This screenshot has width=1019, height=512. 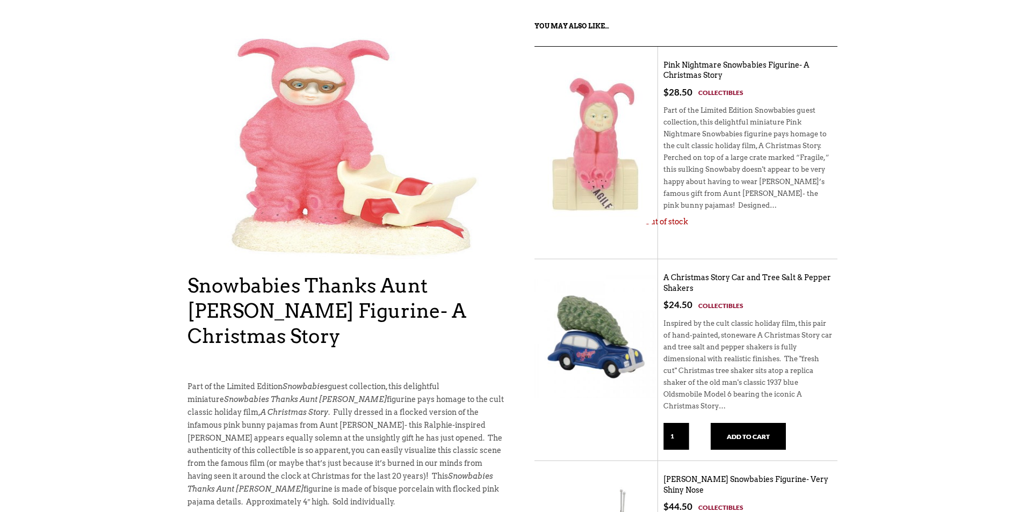 What do you see at coordinates (572, 26) in the screenshot?
I see `strong: You may also like…` at bounding box center [572, 26].